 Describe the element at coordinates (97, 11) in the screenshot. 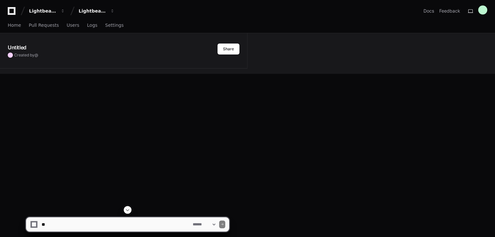

I see `button: Lightbeam Health Solutions` at that location.